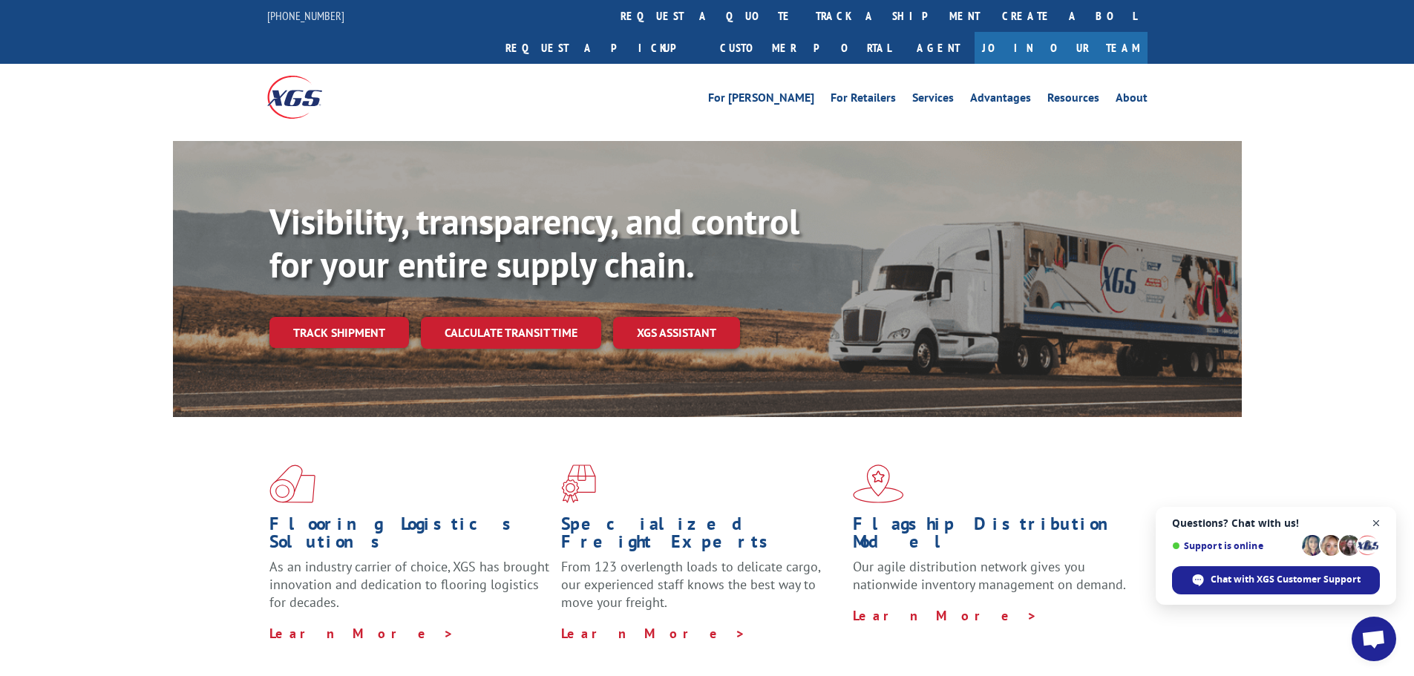  Describe the element at coordinates (601, 47) in the screenshot. I see `a: Request a pickup` at that location.